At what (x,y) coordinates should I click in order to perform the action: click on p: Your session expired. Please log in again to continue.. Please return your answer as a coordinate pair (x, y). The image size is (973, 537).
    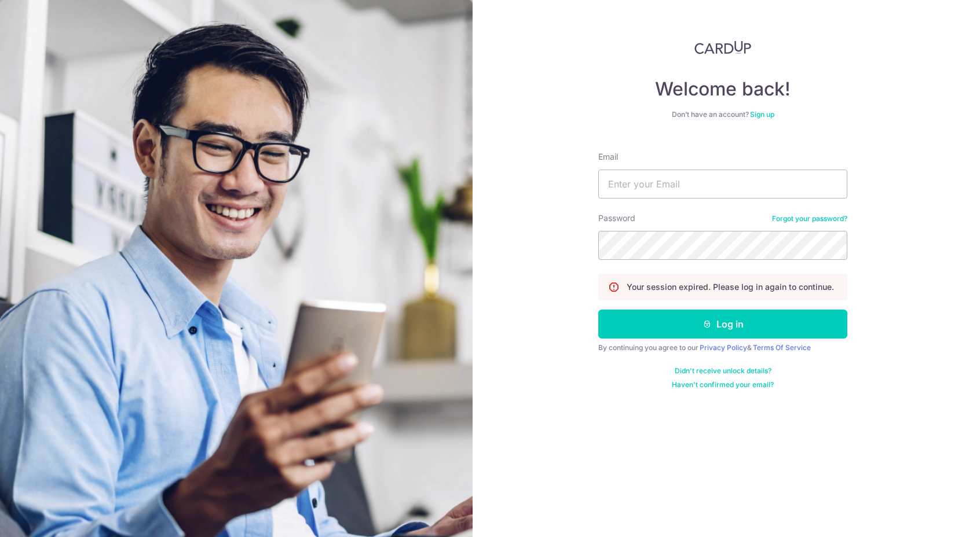
    Looking at the image, I should click on (730, 287).